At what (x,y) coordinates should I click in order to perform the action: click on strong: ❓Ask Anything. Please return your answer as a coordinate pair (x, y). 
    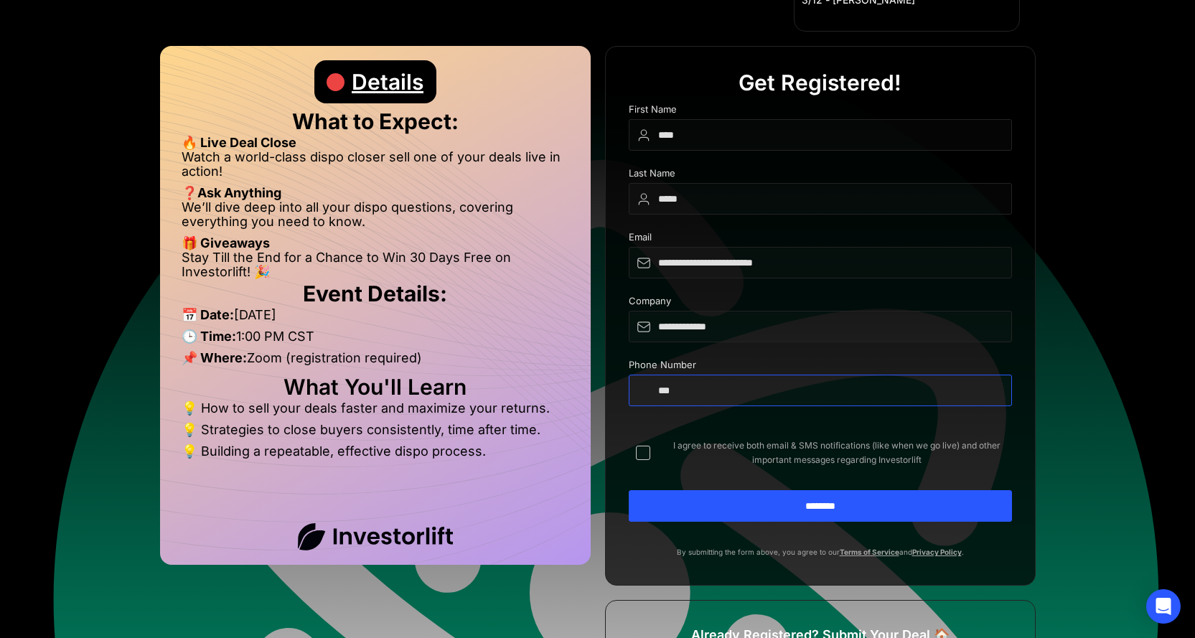
    Looking at the image, I should click on (231, 192).